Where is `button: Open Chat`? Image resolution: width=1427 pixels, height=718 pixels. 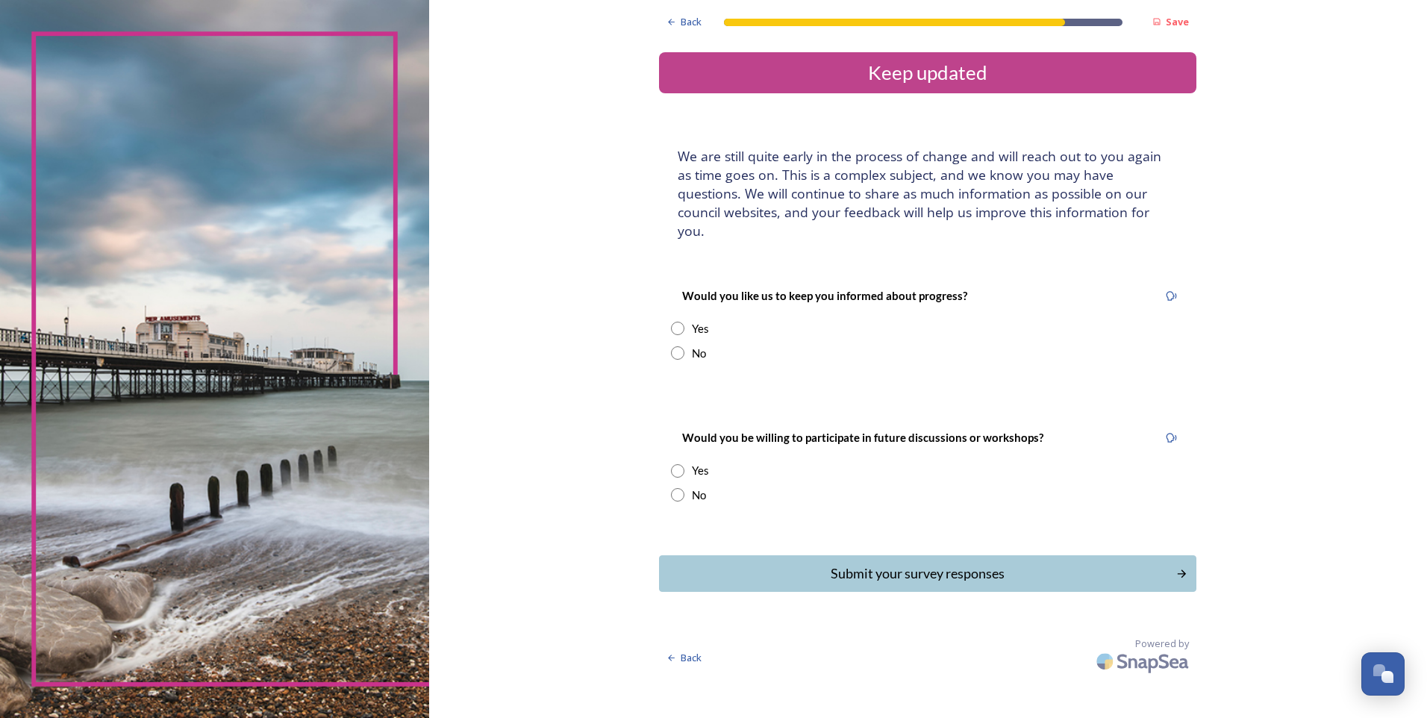
button: Open Chat is located at coordinates (1383, 674).